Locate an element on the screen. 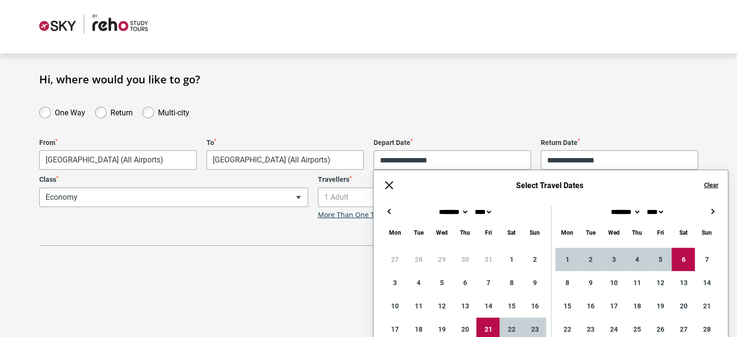 The image size is (737, 337). span: Melbourne, Australia is located at coordinates (118, 160).